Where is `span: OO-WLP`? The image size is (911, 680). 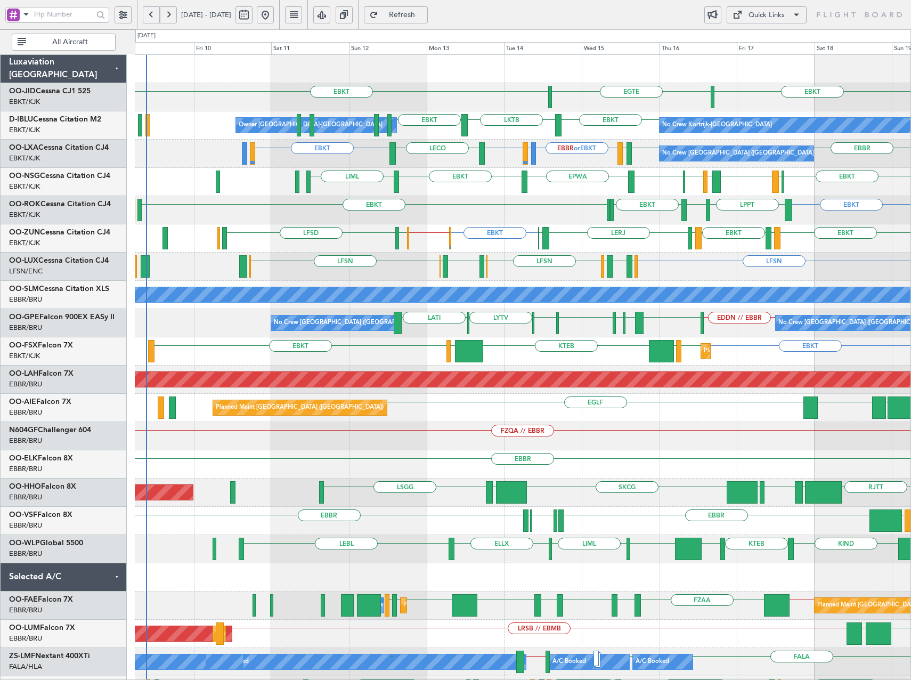
span: OO-WLP is located at coordinates (25, 543).